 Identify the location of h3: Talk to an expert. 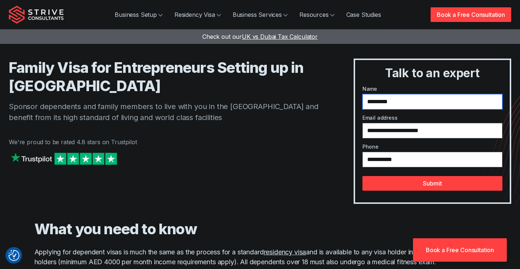
(432, 73).